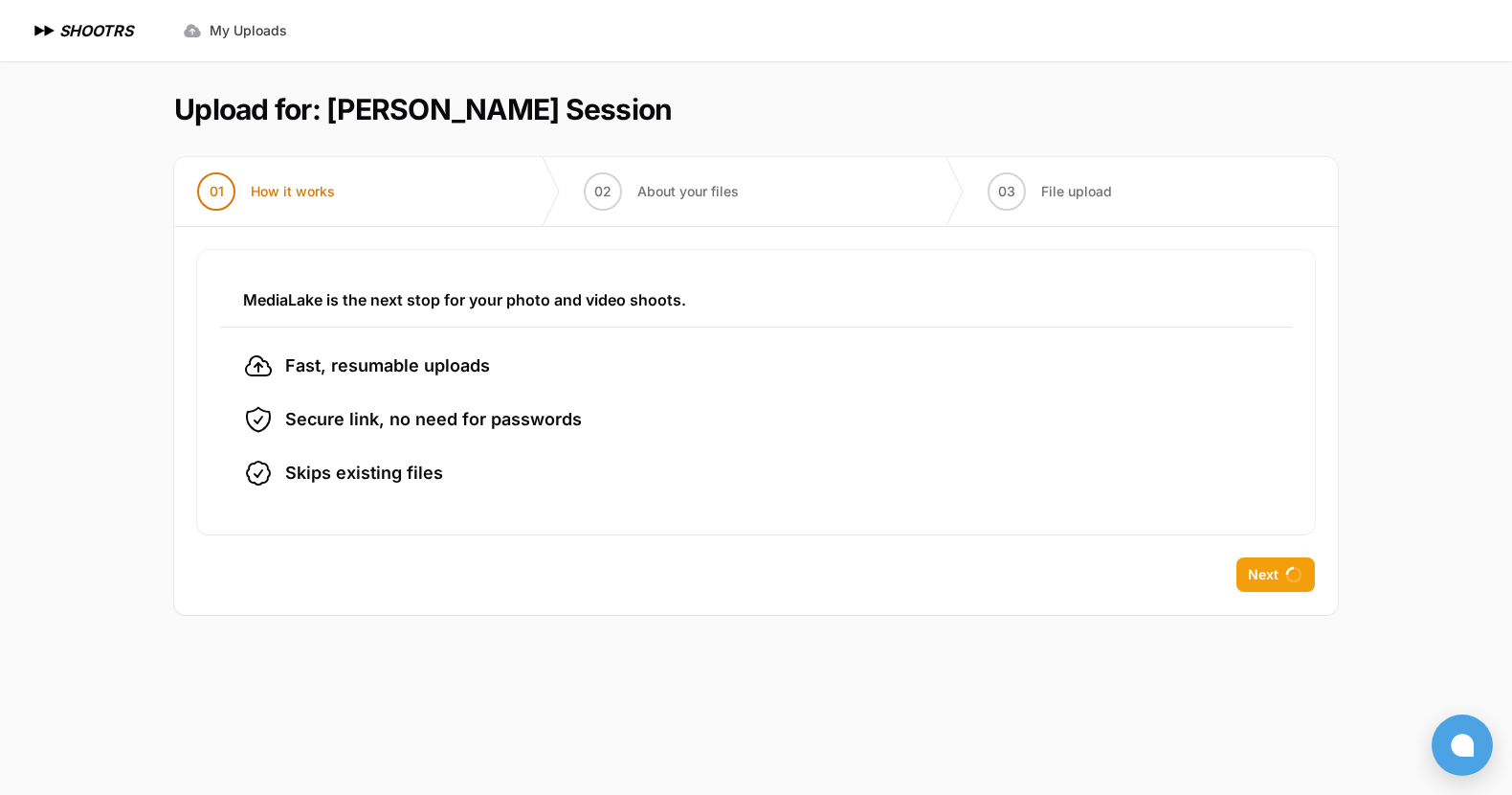  Describe the element at coordinates (1276, 574) in the screenshot. I see `button: Next` at that location.